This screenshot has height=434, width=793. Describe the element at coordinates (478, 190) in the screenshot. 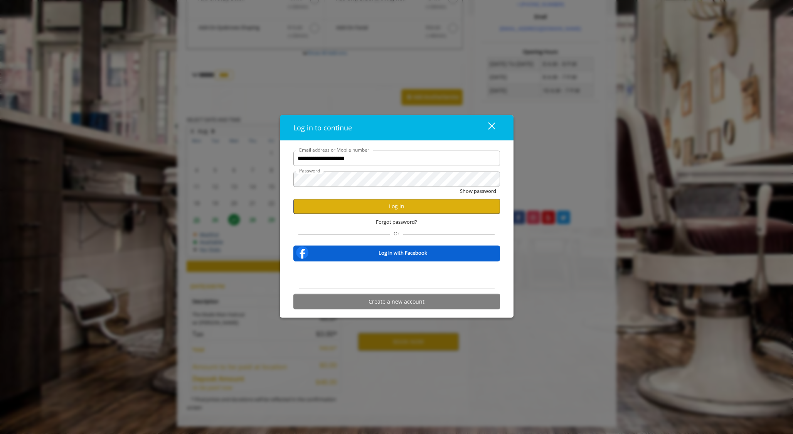

I see `button: Show password` at that location.